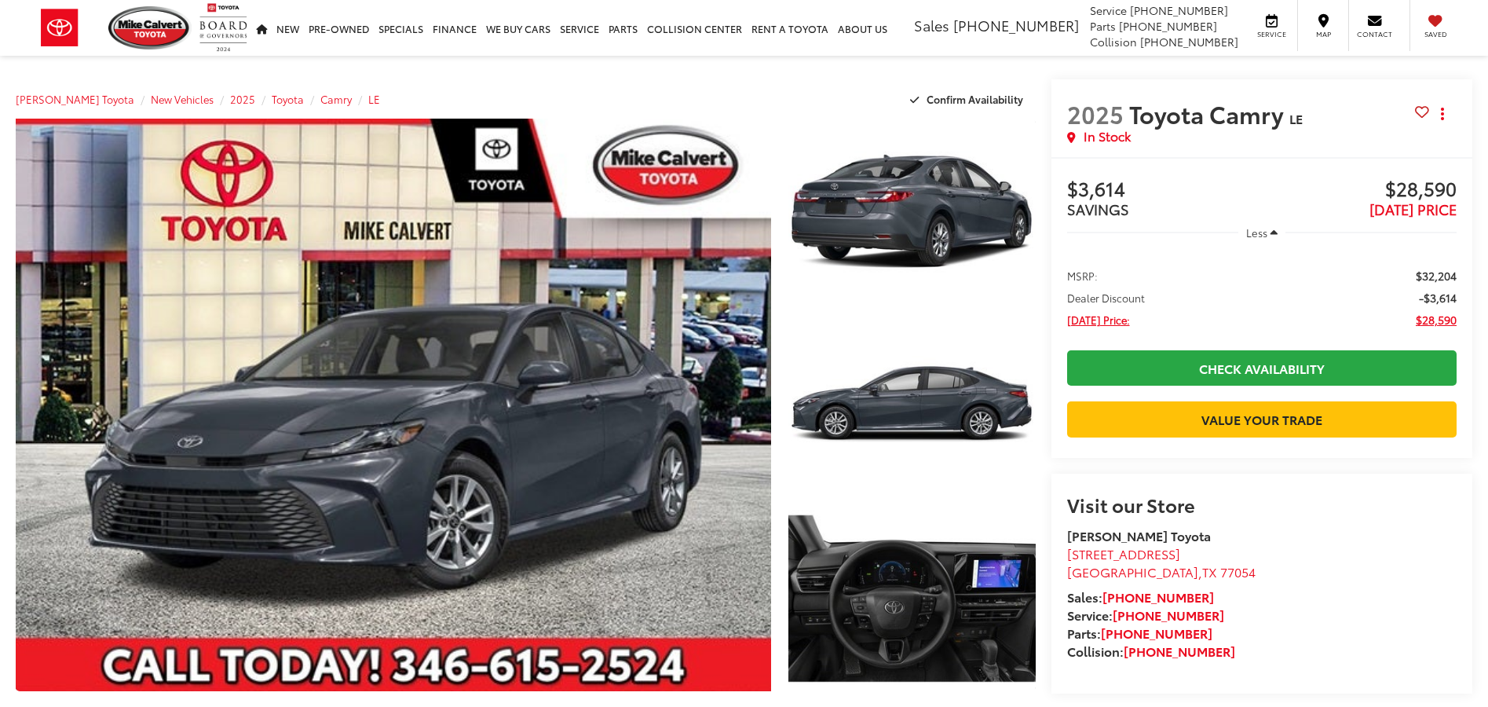  Describe the element at coordinates (1209, 113) in the screenshot. I see `span: Toyota Camry` at that location.